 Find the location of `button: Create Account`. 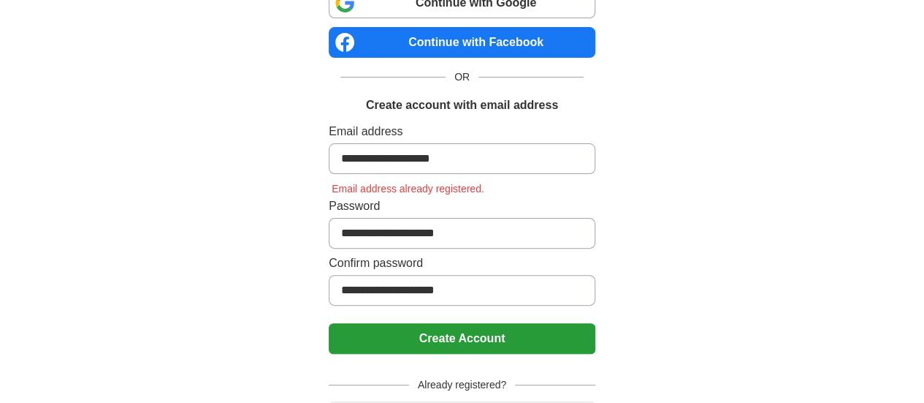

button: Create Account is located at coordinates (462, 338).